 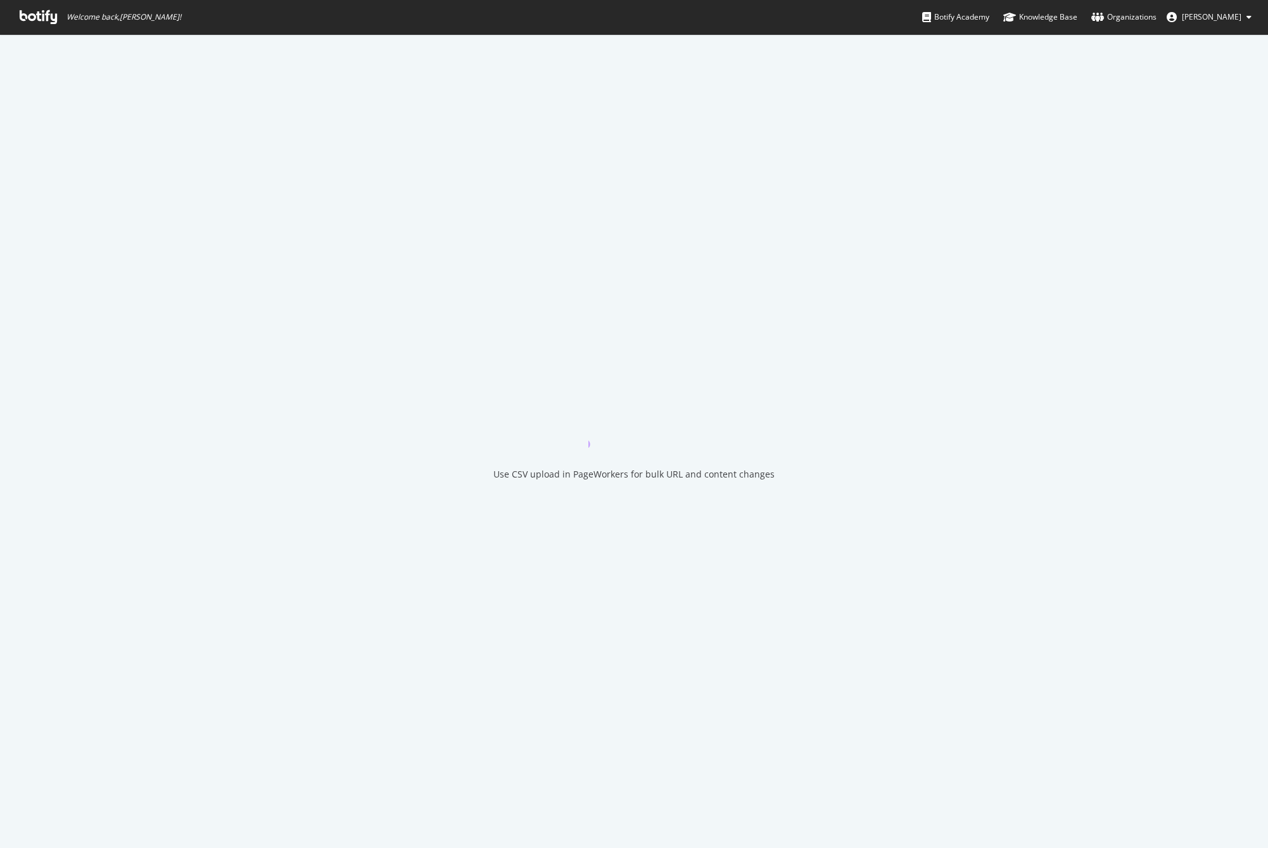 What do you see at coordinates (1211, 16) in the screenshot?
I see `span: Richard Nazarewicz` at bounding box center [1211, 16].